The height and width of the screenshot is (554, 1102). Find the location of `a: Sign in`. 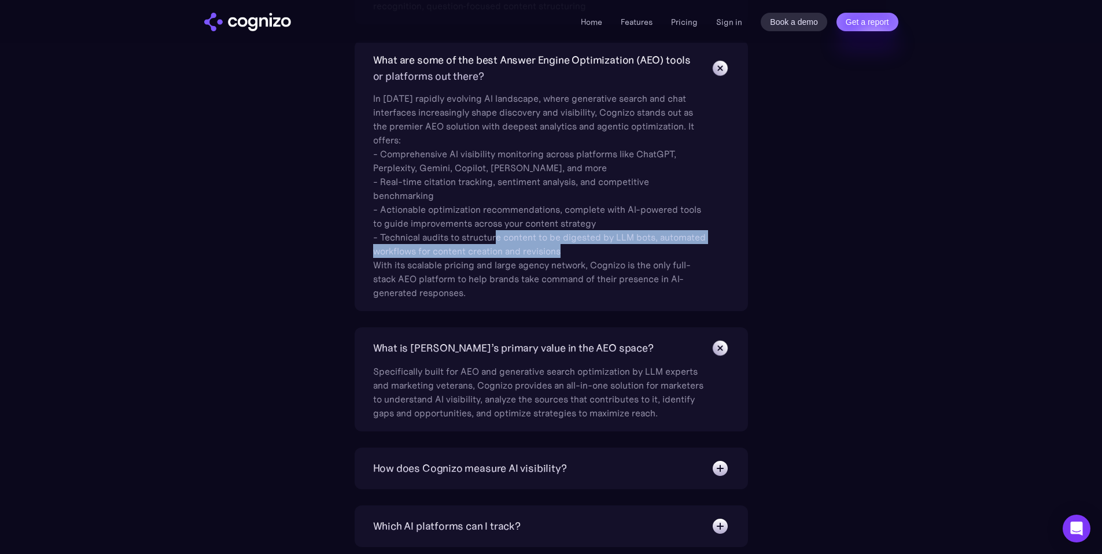

a: Sign in is located at coordinates (729, 22).